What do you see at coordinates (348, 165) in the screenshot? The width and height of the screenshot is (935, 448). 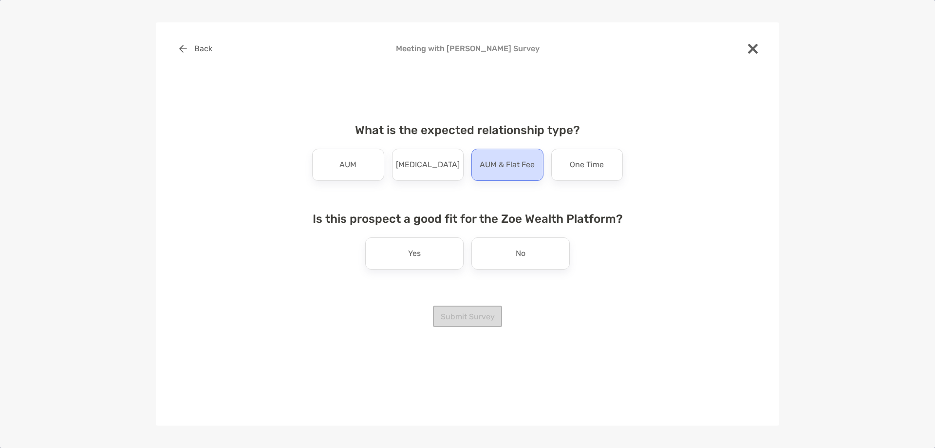 I see `p: AUM` at bounding box center [348, 165].